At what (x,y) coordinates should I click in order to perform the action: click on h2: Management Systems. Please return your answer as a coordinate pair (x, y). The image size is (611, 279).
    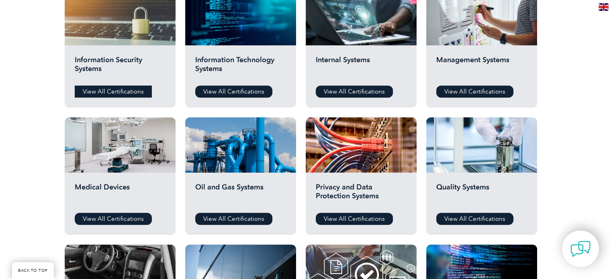
    Looking at the image, I should click on (482, 67).